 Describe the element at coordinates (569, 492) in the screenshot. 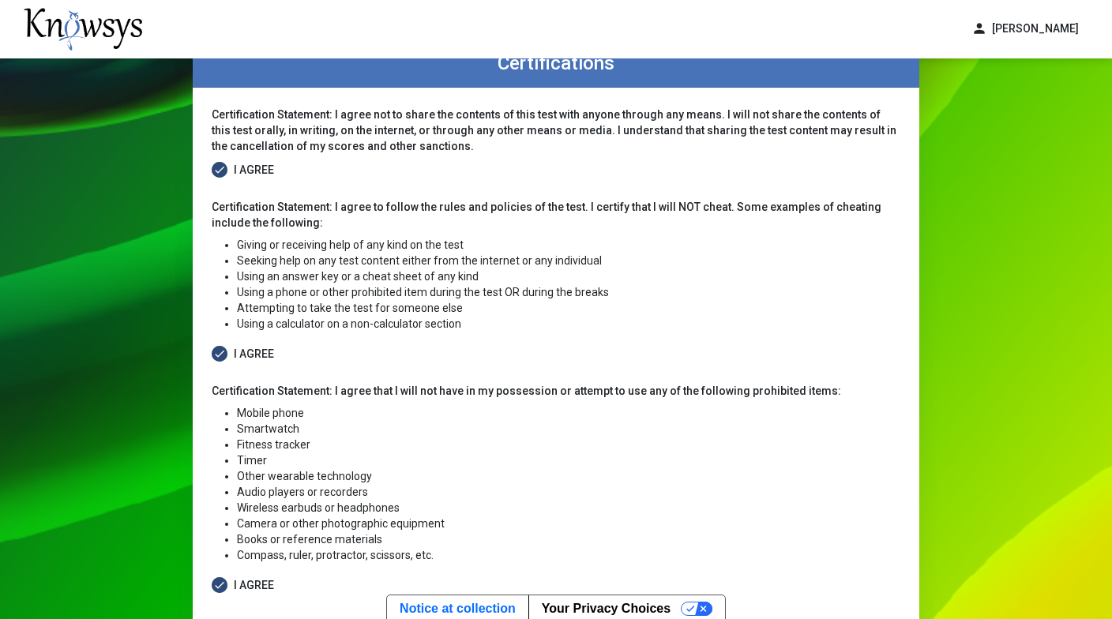

I see `li: Audio players or recorders` at that location.